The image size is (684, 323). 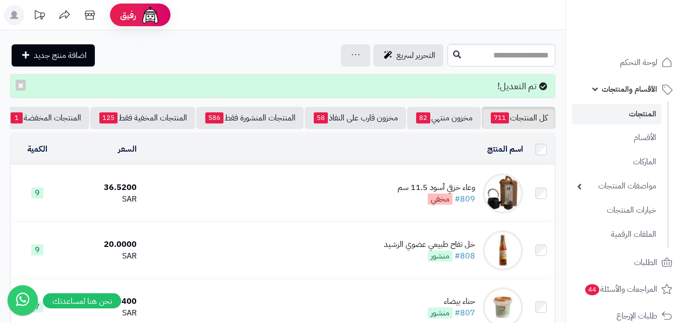 What do you see at coordinates (45, 118) in the screenshot?
I see `a: المنتجات المخفضة1` at bounding box center [45, 118].